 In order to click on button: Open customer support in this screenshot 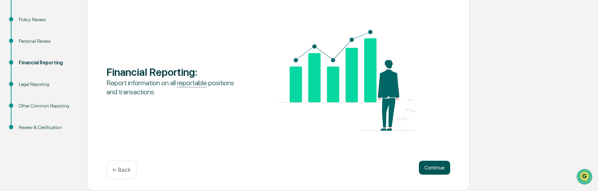, I will do `click(9, 9)`.